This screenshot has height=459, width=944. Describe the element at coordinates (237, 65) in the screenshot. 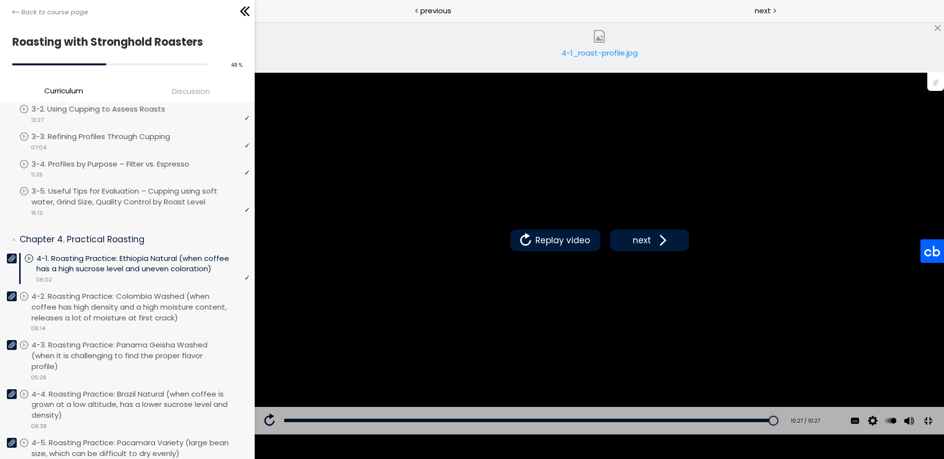

I see `span: 48 %` at that location.